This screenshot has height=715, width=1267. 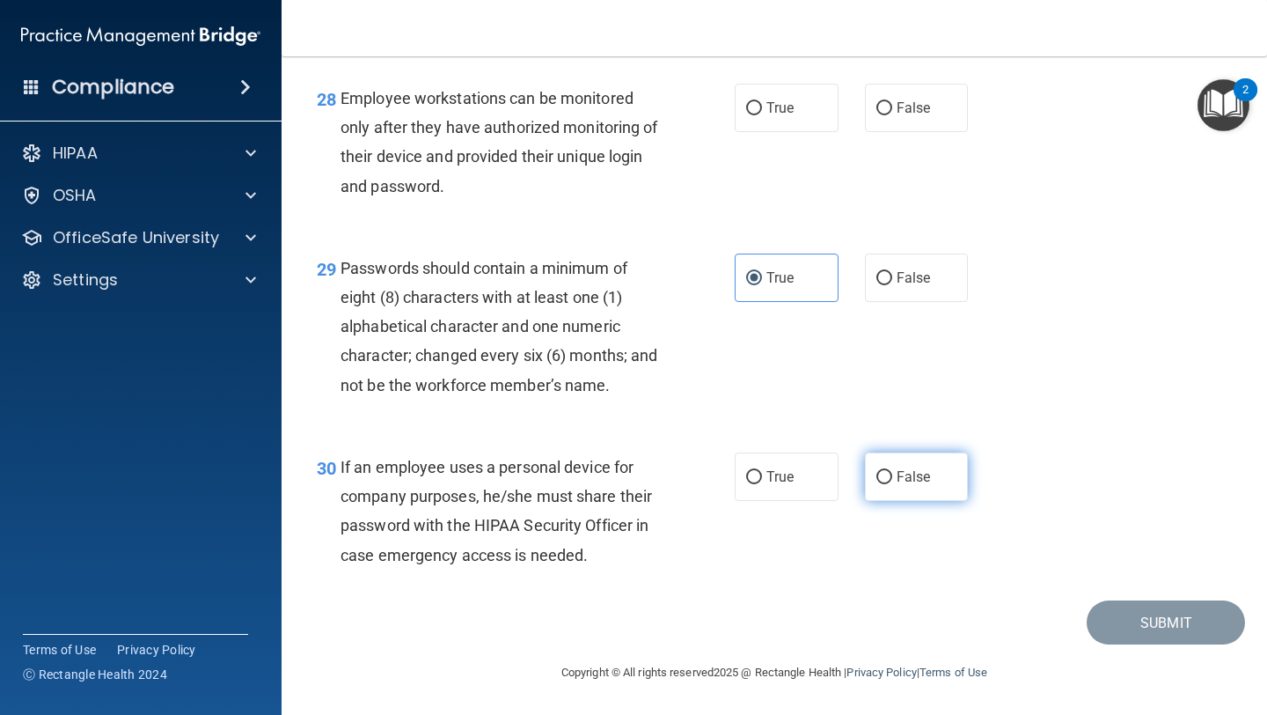 What do you see at coordinates (75, 153) in the screenshot?
I see `p: HIPAA` at bounding box center [75, 153].